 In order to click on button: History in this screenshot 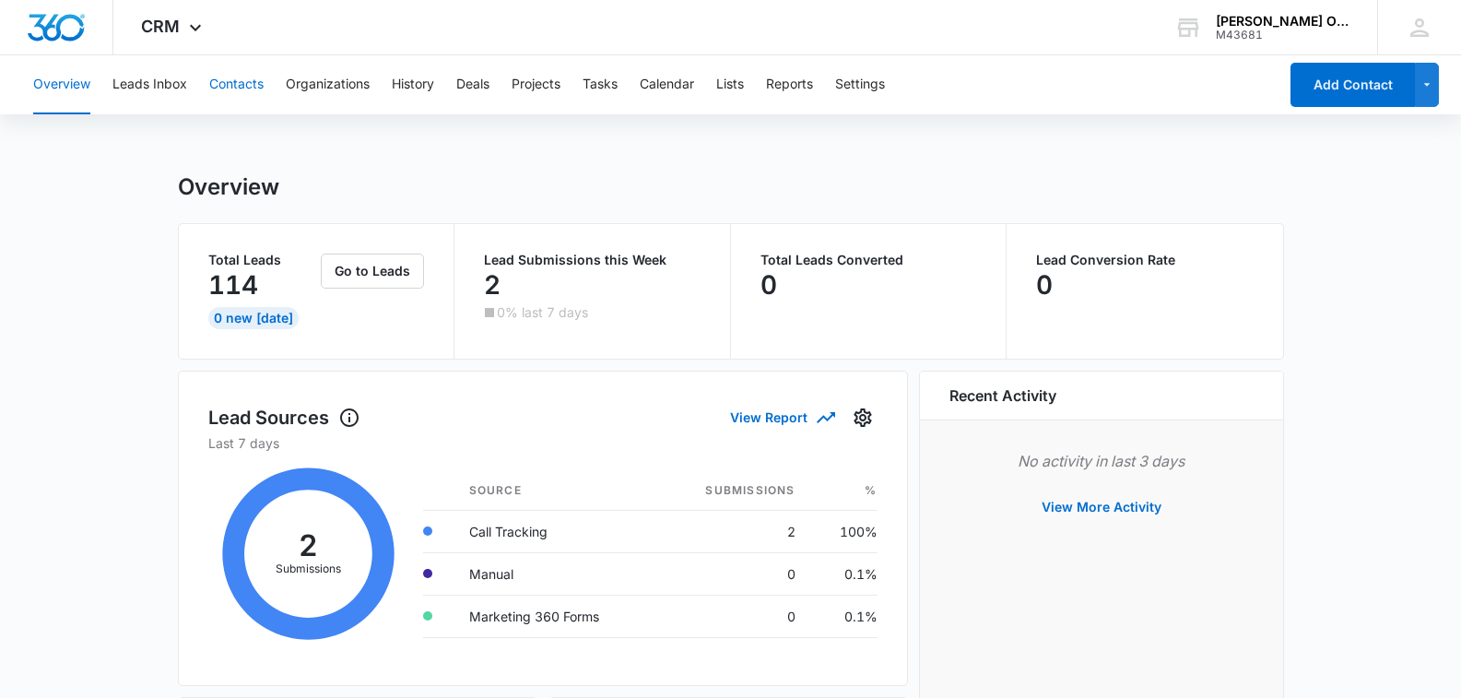, I will do `click(413, 85)`.